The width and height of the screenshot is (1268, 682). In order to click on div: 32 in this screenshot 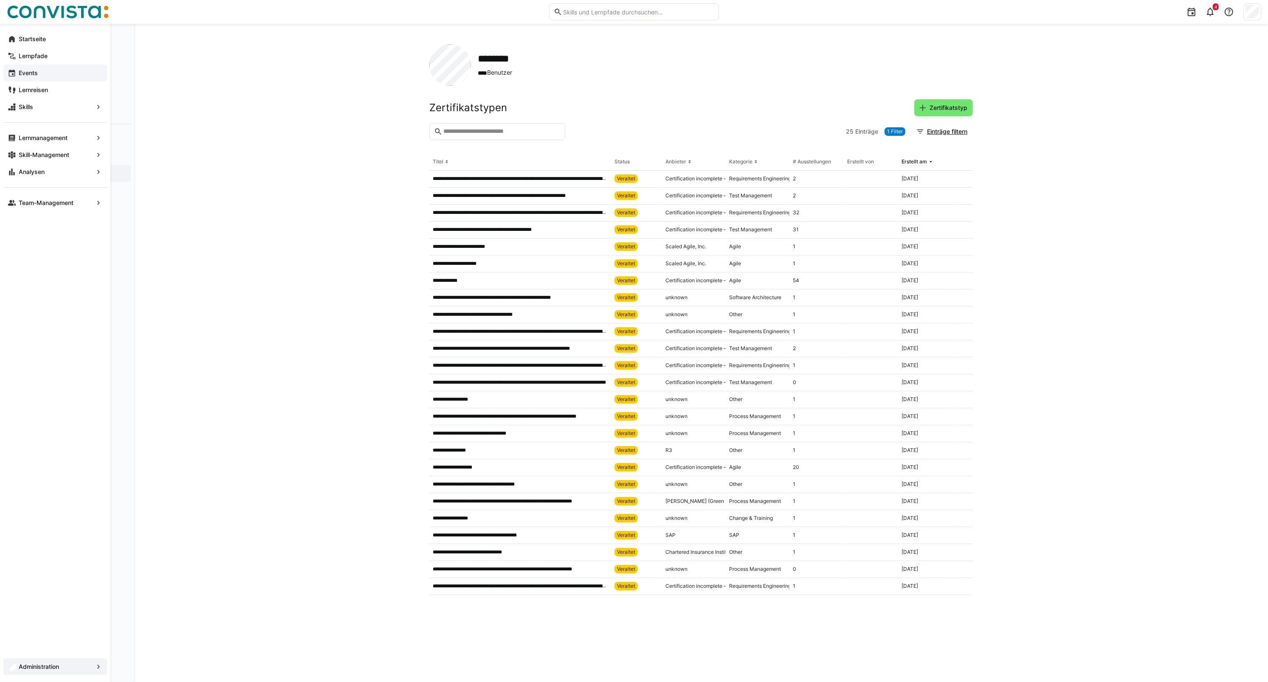, I will do `click(796, 213)`.